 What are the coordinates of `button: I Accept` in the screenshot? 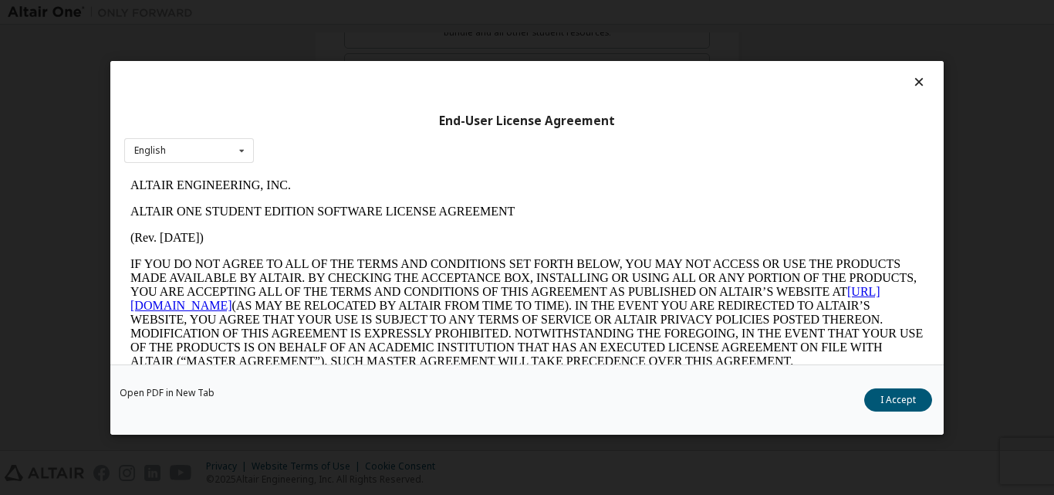 It's located at (898, 399).